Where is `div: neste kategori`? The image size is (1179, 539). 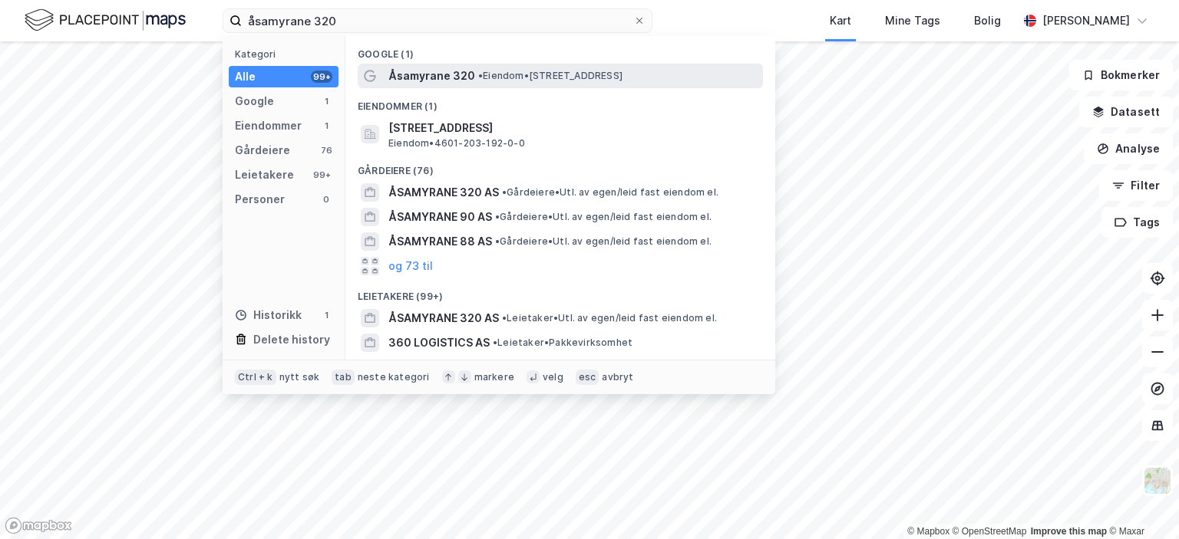
div: neste kategori is located at coordinates (394, 378).